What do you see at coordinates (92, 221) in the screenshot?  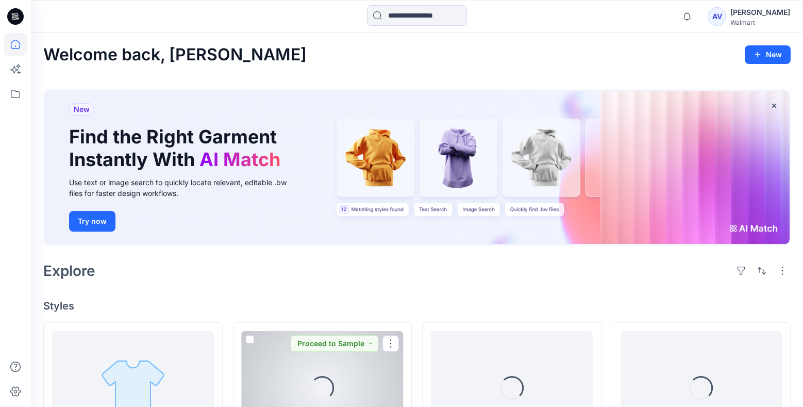 I see `a: Try now` at bounding box center [92, 221].